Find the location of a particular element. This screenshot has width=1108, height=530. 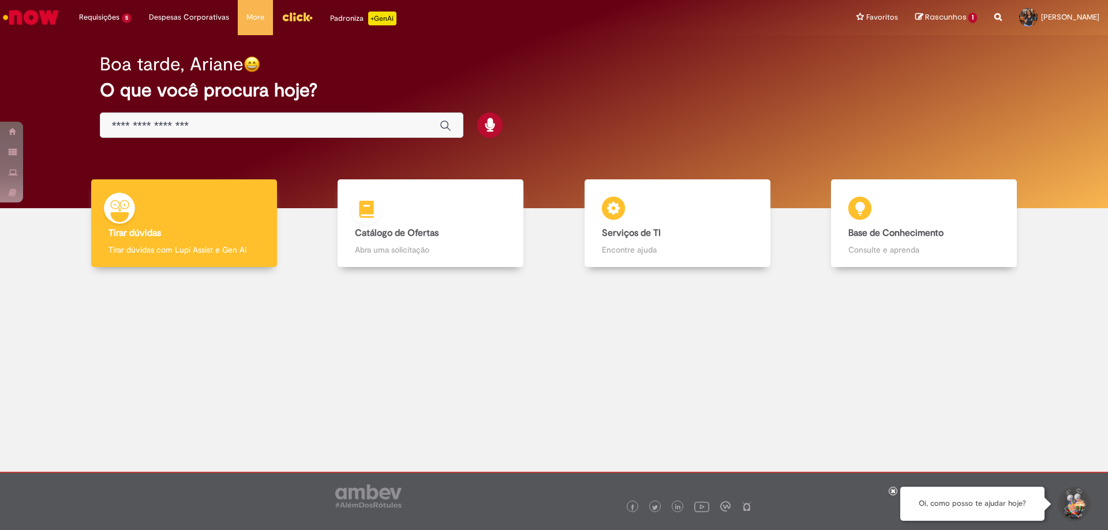

a: Catálogo de Ofertas Abra uma solicitação is located at coordinates (431, 223).